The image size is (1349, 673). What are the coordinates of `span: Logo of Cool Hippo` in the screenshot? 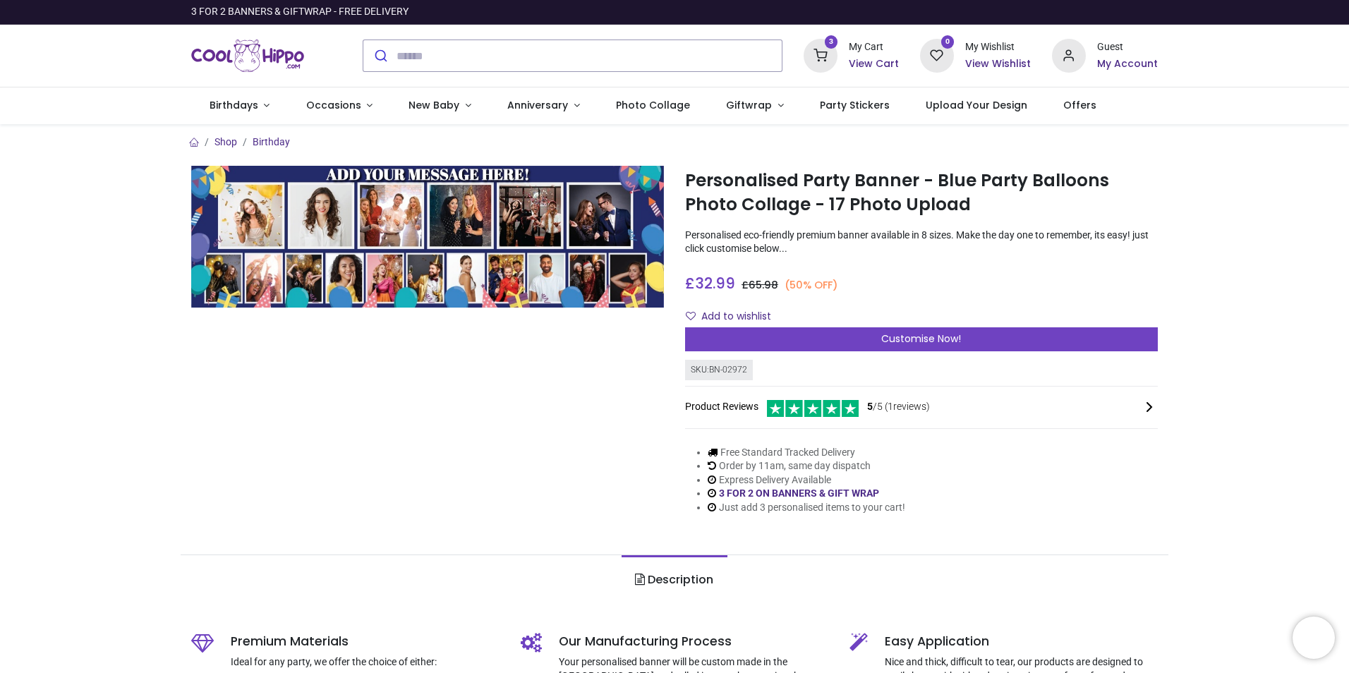 It's located at (248, 56).